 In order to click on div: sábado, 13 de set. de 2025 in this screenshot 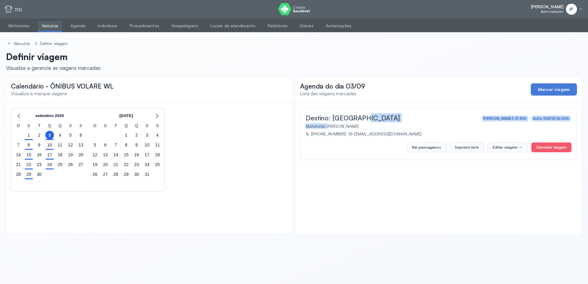, I will do `click(81, 145)`.